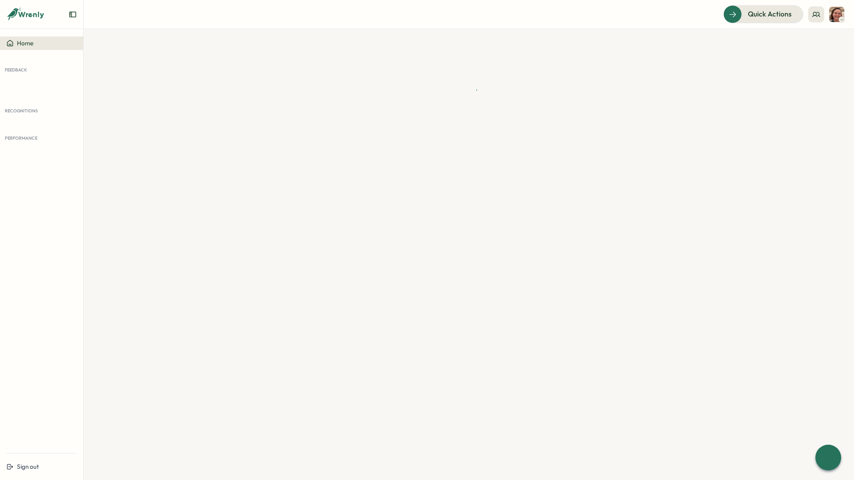 The height and width of the screenshot is (480, 854). What do you see at coordinates (836, 14) in the screenshot?
I see `img: Charley Watters` at bounding box center [836, 14].